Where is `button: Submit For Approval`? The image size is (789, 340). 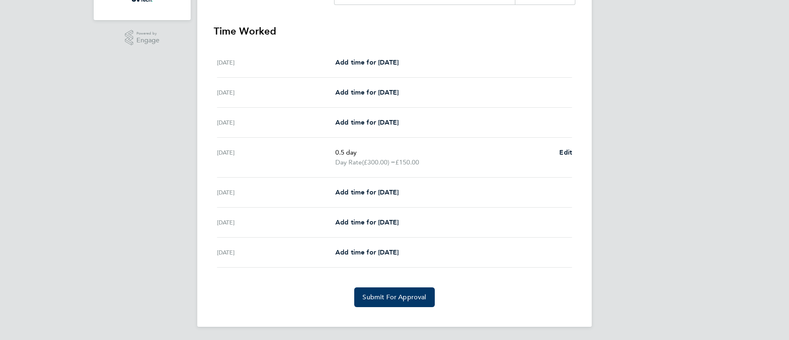
button: Submit For Approval is located at coordinates (394, 297).